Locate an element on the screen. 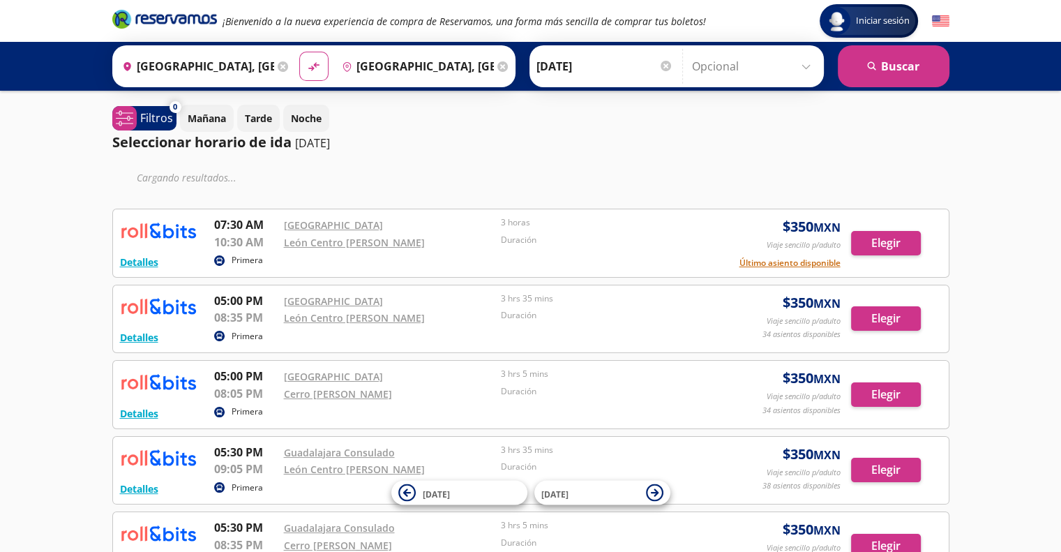 The image size is (1061, 552). p: 3 horas is located at coordinates (606, 223).